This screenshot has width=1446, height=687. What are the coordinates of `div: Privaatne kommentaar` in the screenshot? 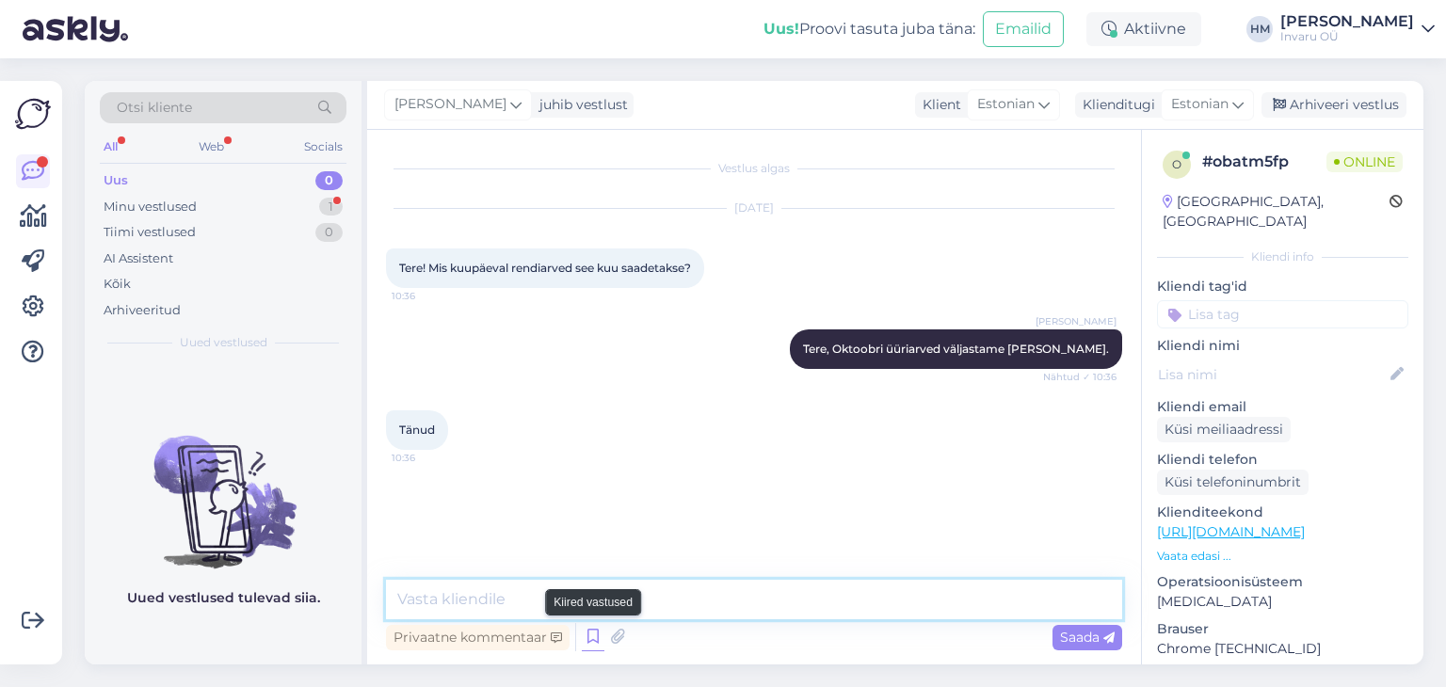 It's located at (477, 637).